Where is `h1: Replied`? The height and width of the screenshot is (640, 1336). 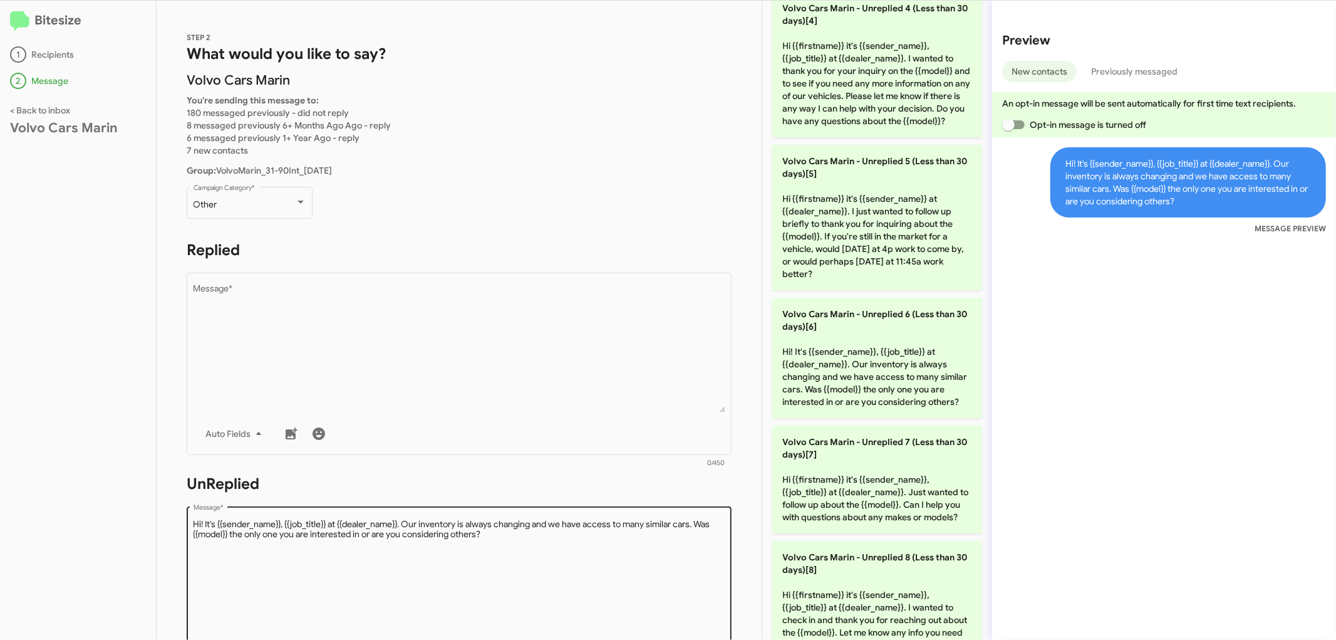
h1: Replied is located at coordinates (459, 250).